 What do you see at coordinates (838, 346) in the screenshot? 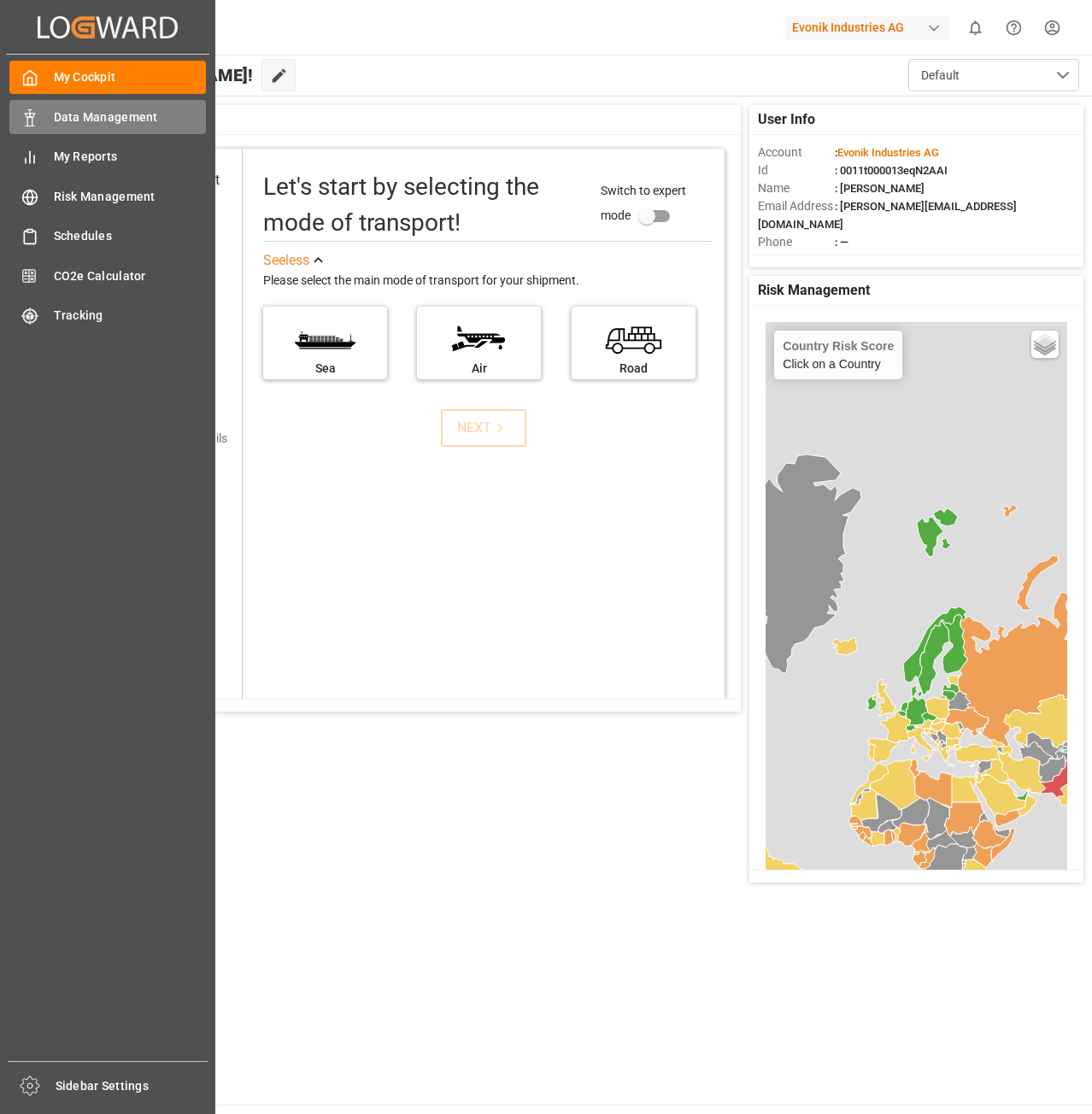
I see `h4: Country Risk Score` at bounding box center [838, 346].